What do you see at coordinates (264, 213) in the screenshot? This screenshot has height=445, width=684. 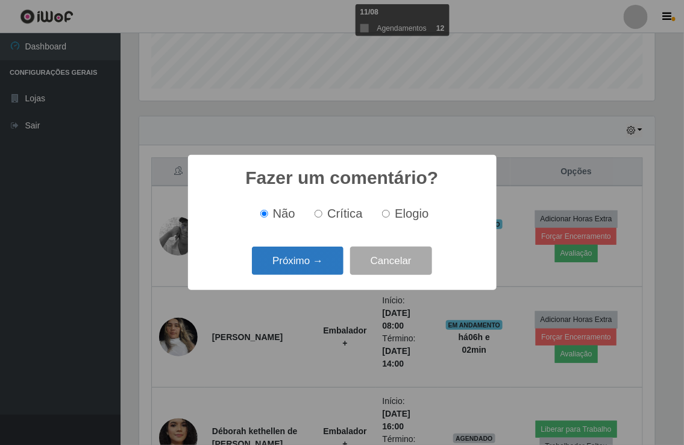 I see `input: Não` at bounding box center [264, 213].